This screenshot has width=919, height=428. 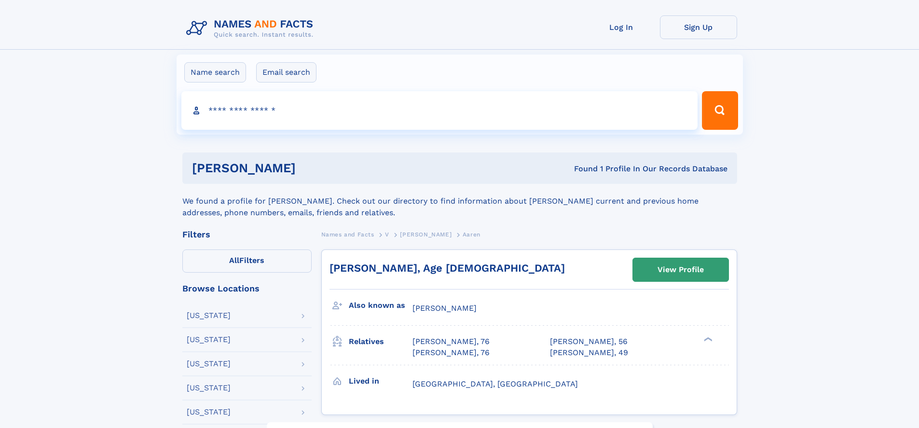 I want to click on label: Filters, so click(x=247, y=261).